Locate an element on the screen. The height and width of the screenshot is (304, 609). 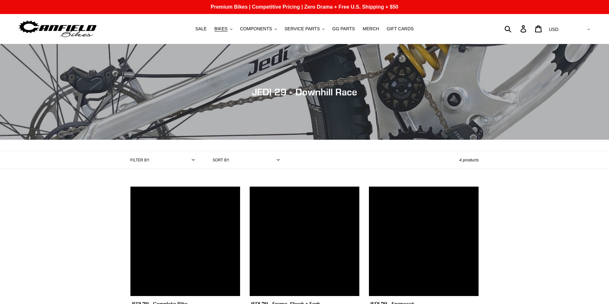
span: JEDI 29 - Downhill Race is located at coordinates (304, 92).